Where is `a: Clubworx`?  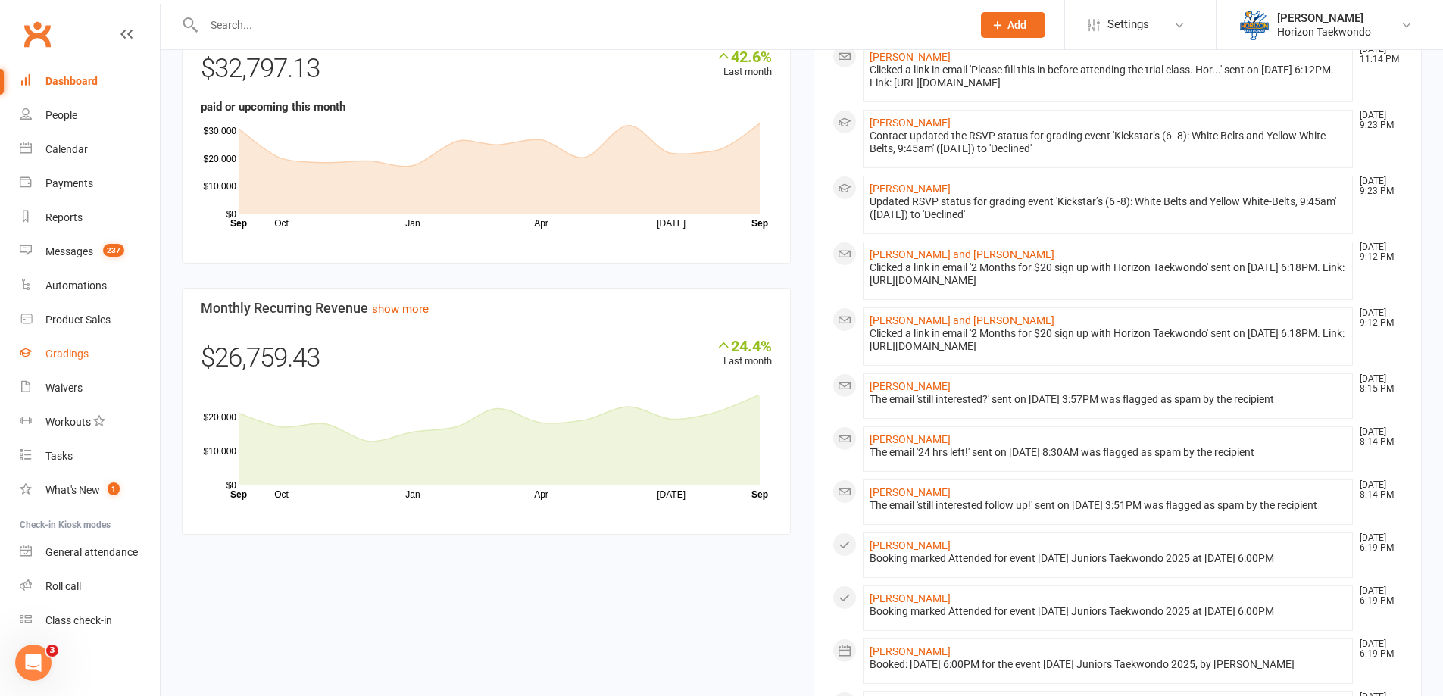
a: Clubworx is located at coordinates (37, 34).